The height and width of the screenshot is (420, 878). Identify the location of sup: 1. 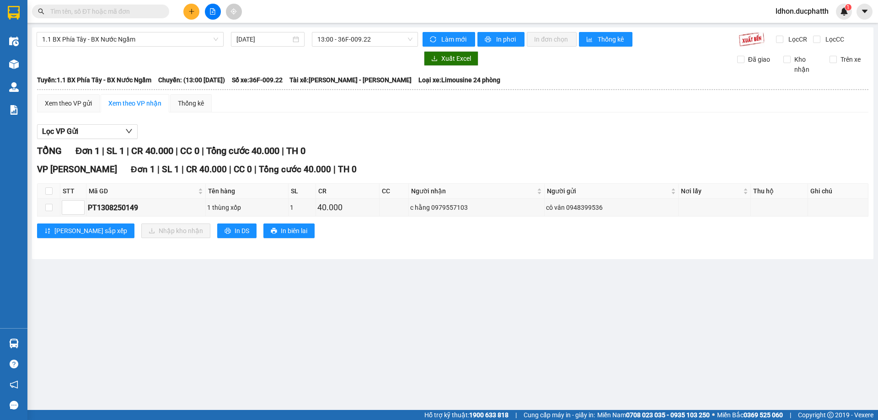
(848, 7).